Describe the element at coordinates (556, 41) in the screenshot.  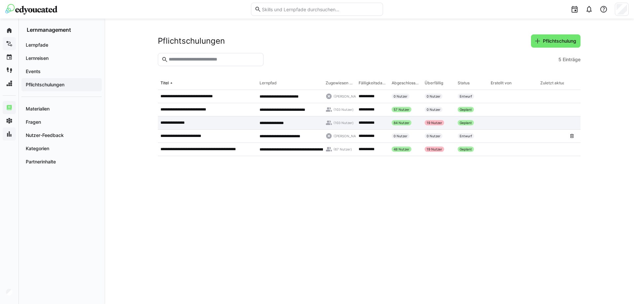
I see `button: Pflichtschulung` at that location.